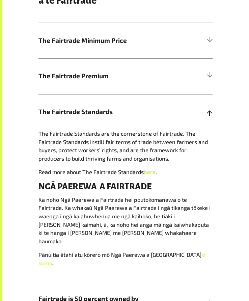 Image resolution: width=249 pixels, height=301 pixels. Describe the element at coordinates (98, 172) in the screenshot. I see `span: Read more about The Fairtrade Standards .` at that location.